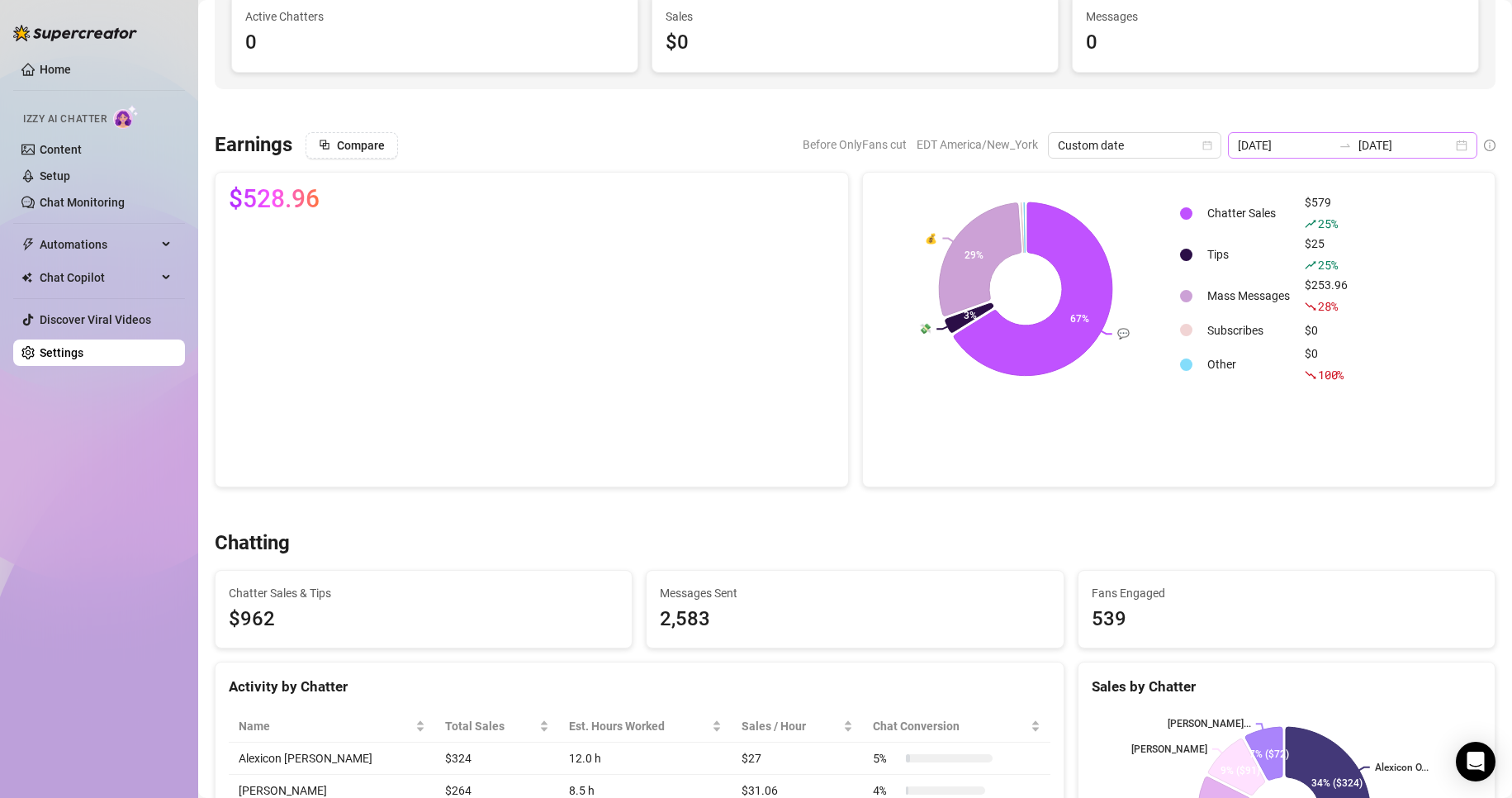 The height and width of the screenshot is (798, 1512). What do you see at coordinates (949, 726) in the screenshot?
I see `span: Chat Conversion` at bounding box center [949, 726].